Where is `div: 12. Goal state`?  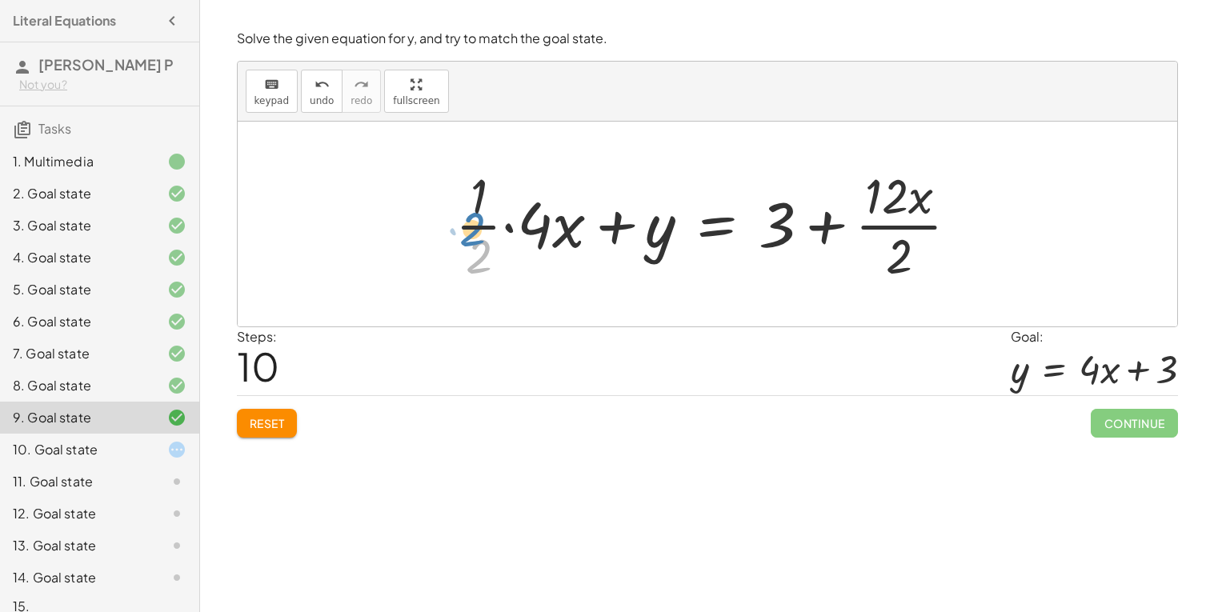
div: 12. Goal state is located at coordinates (77, 514).